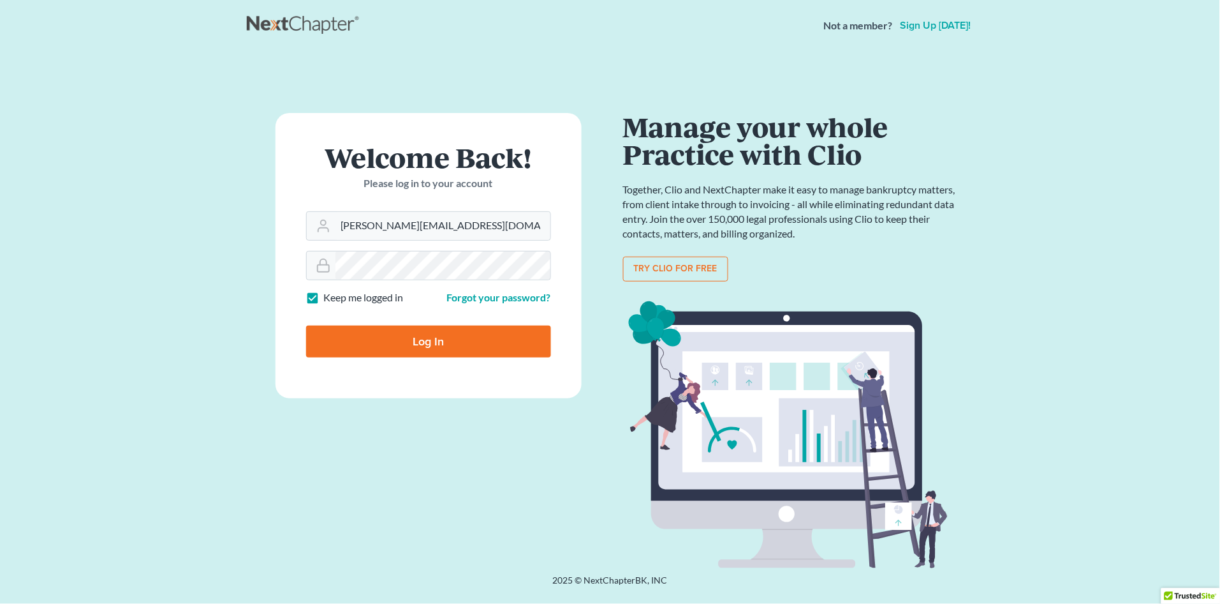 The width and height of the screenshot is (1220, 604). What do you see at coordinates (792, 435) in the screenshot?
I see `img: clio_bg-1f7fd5e12b4bb4ecf8b57ca1a7e67e4ff233b1f5529bdf2c1c242739b0445cb7.svg` at bounding box center [792, 435].